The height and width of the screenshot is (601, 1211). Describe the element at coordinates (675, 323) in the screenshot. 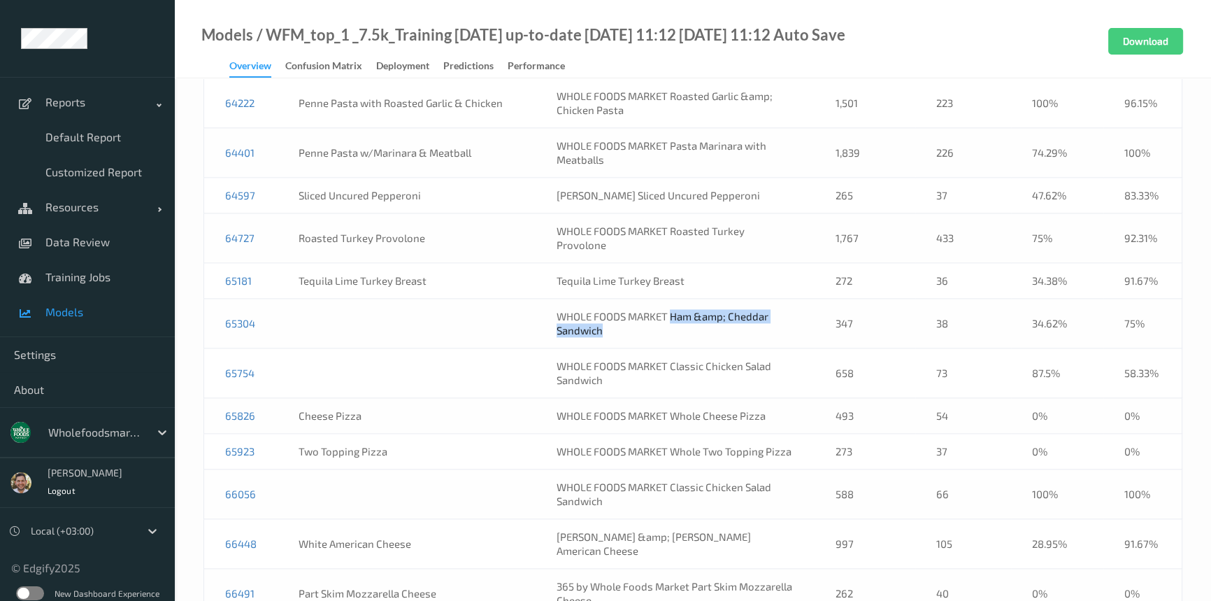

I see `td: WHOLE FOODS MARKET Ham &amp; Cheddar Sandwich` at that location.